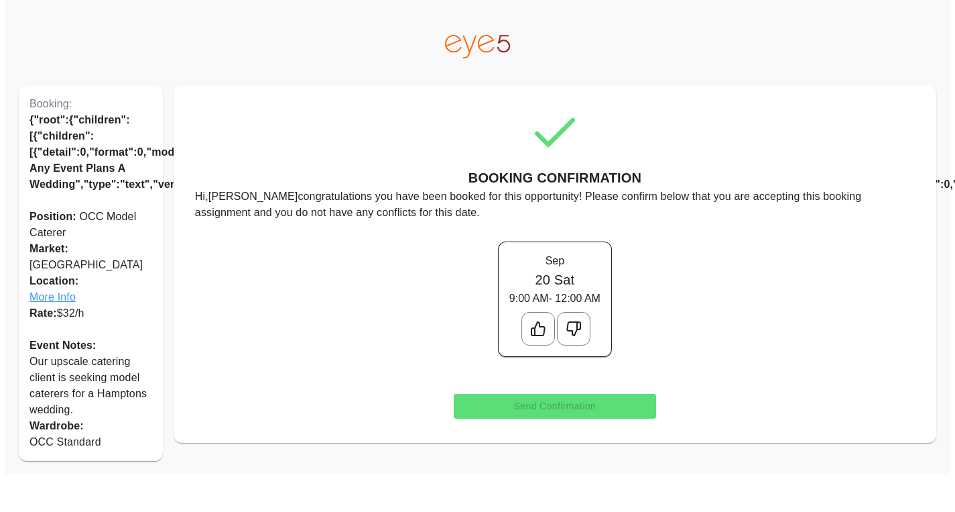  What do you see at coordinates (91, 313) in the screenshot?
I see `p: $ 32 /h` at bounding box center [91, 313].